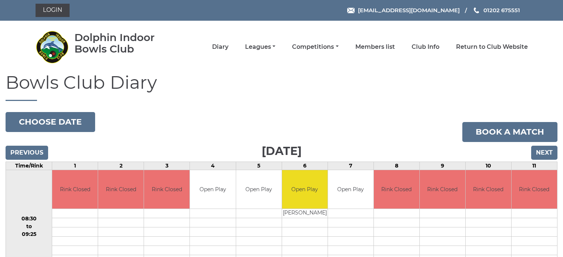 The width and height of the screenshot is (563, 257). Describe the element at coordinates (282, 87) in the screenshot. I see `h1: Bowls Club Diary` at that location.